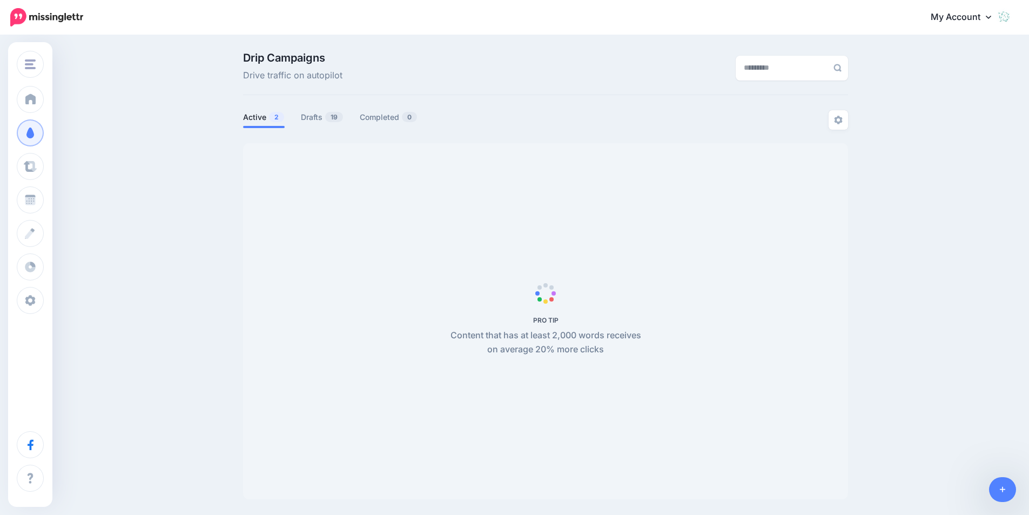 This screenshot has height=515, width=1029. Describe the element at coordinates (546, 320) in the screenshot. I see `h5: PRO TIP` at that location.